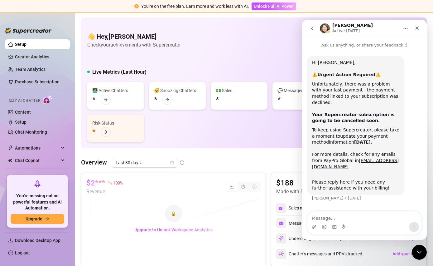  What do you see at coordinates (319, 253) in the screenshot?
I see `div: Chatter’s messages and PPVs tracked` at bounding box center [319, 253].